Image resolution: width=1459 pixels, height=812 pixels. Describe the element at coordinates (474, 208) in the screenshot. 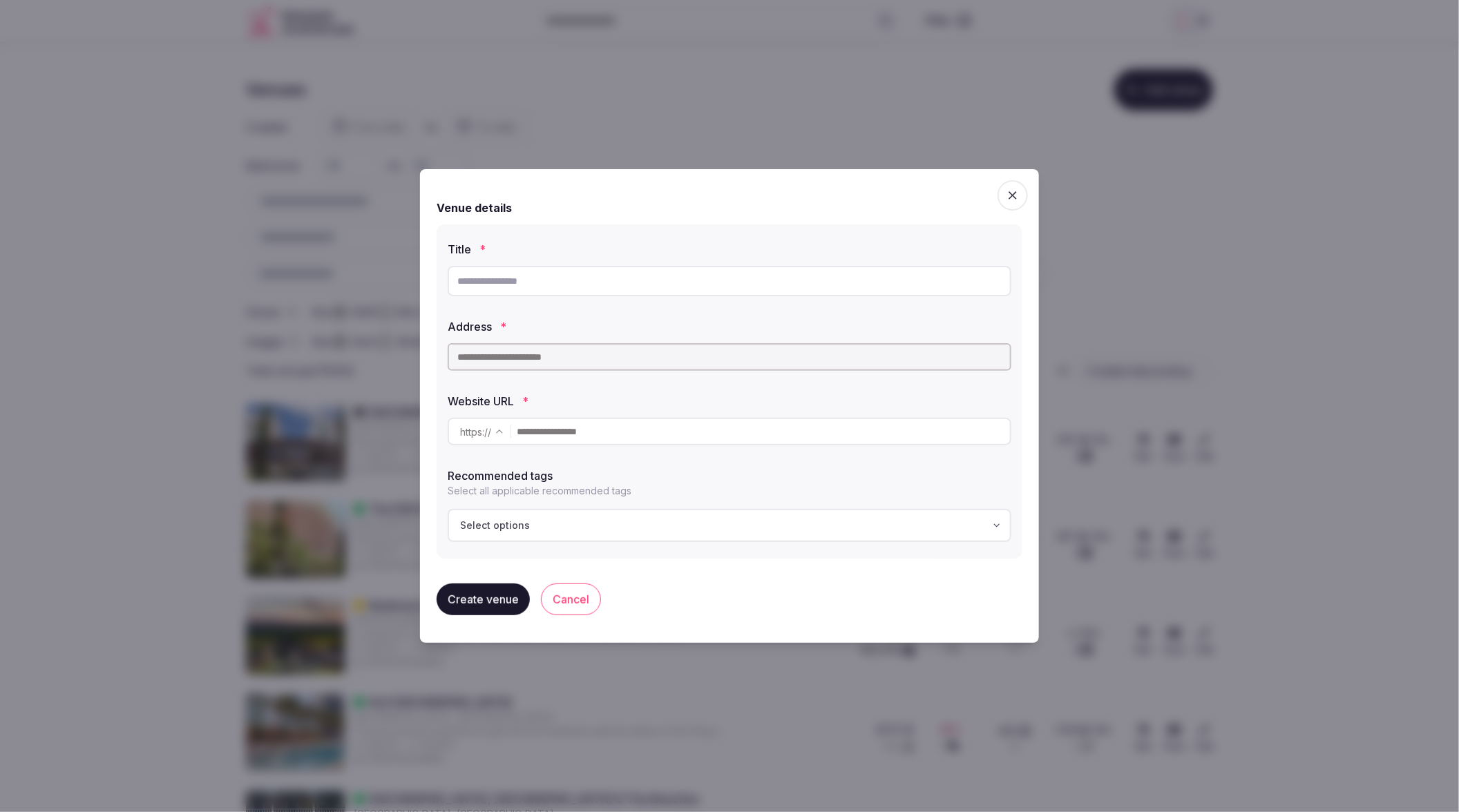

I see `h2: Venue details` at that location.